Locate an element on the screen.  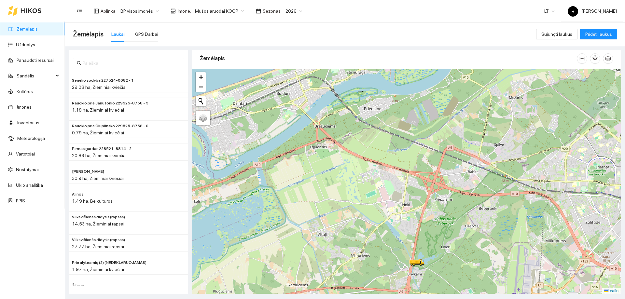
button: menu-fold is located at coordinates (79, 11).